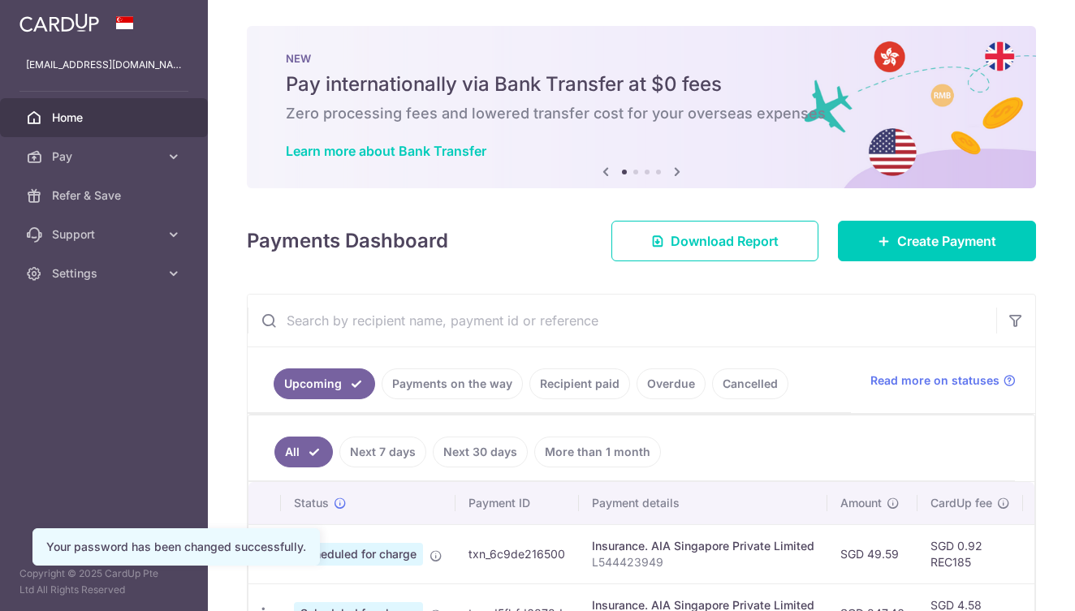  What do you see at coordinates (106, 196) in the screenshot?
I see `span: Refer & Save` at bounding box center [106, 196].